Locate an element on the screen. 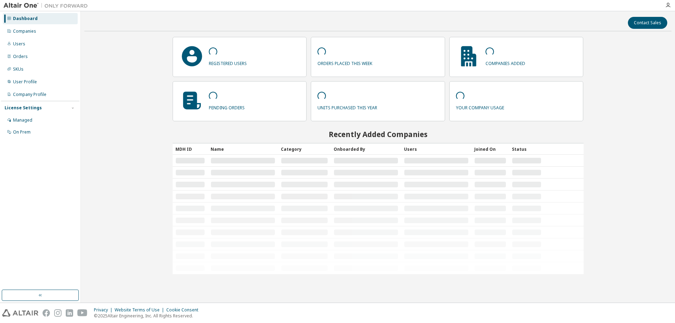 This screenshot has height=323, width=675. div: Status is located at coordinates (526, 149).